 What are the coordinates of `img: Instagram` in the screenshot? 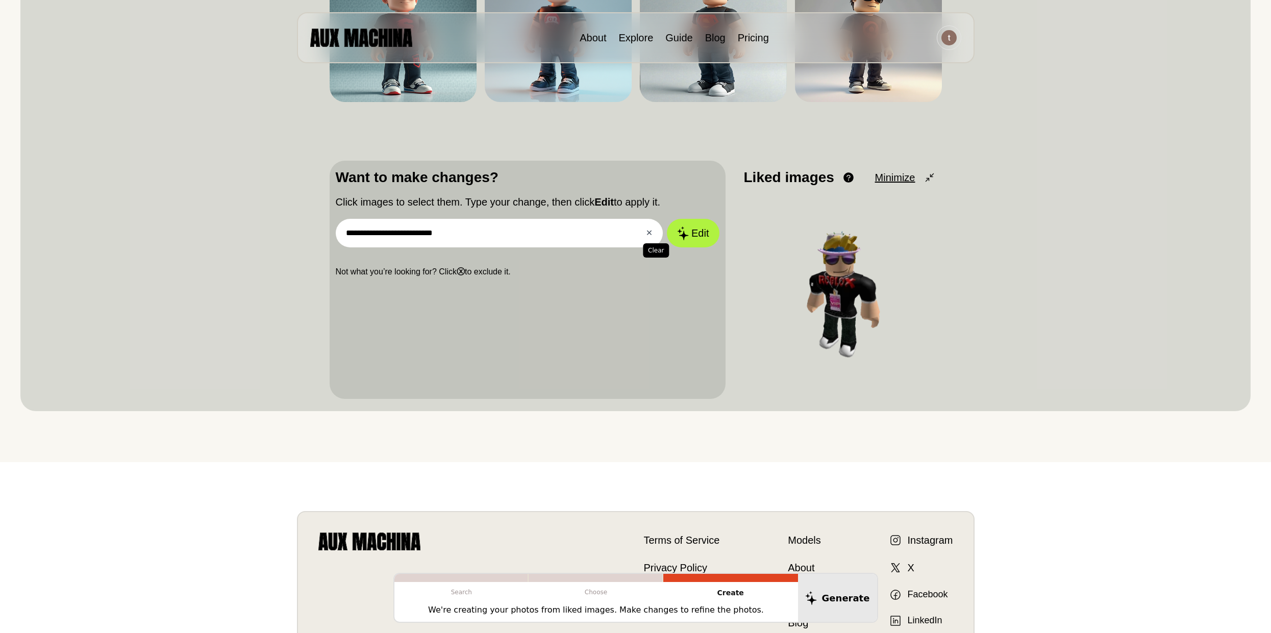 It's located at (895, 540).